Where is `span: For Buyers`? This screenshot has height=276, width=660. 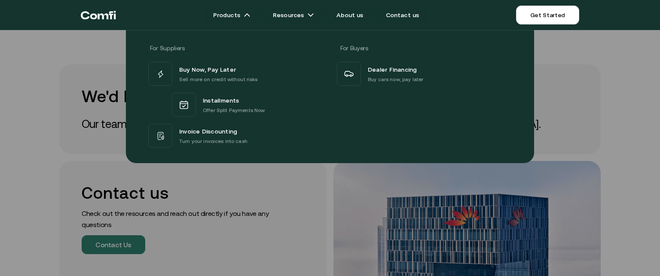 span: For Buyers is located at coordinates (354, 48).